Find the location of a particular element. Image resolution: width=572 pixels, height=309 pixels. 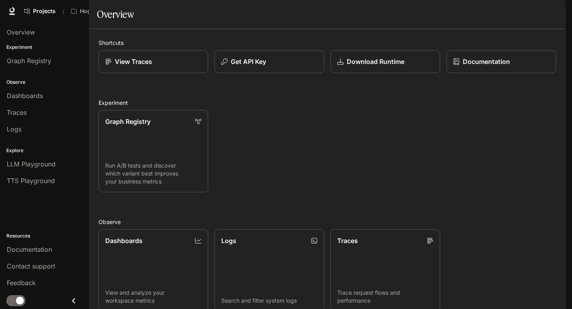

p: Get API Key is located at coordinates (248, 62).